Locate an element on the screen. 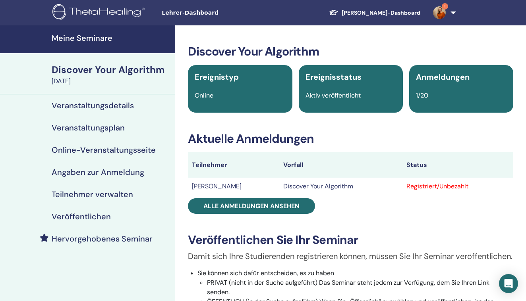  div: Open Intercom Messenger is located at coordinates (508, 284).